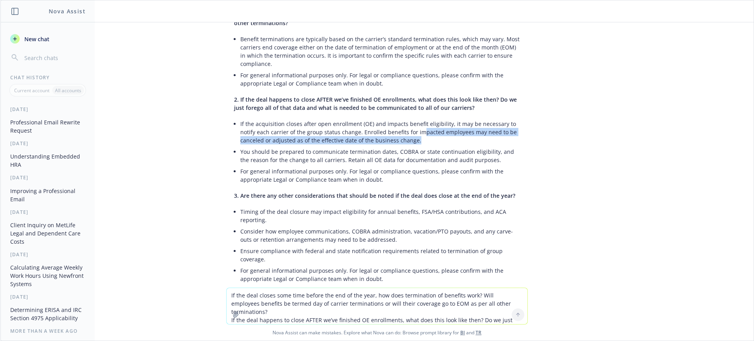 The width and height of the screenshot is (754, 341). Describe the element at coordinates (48, 233) in the screenshot. I see `button: Client Inquiry on MetLife Legal and Dependent Care Costs` at that location.